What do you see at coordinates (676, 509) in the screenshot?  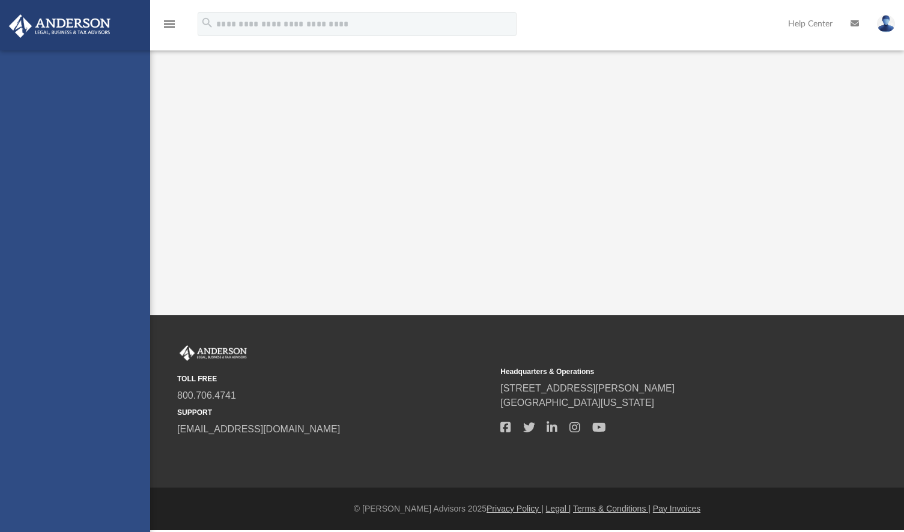 I see `a: Pay Invoices` at bounding box center [676, 509].